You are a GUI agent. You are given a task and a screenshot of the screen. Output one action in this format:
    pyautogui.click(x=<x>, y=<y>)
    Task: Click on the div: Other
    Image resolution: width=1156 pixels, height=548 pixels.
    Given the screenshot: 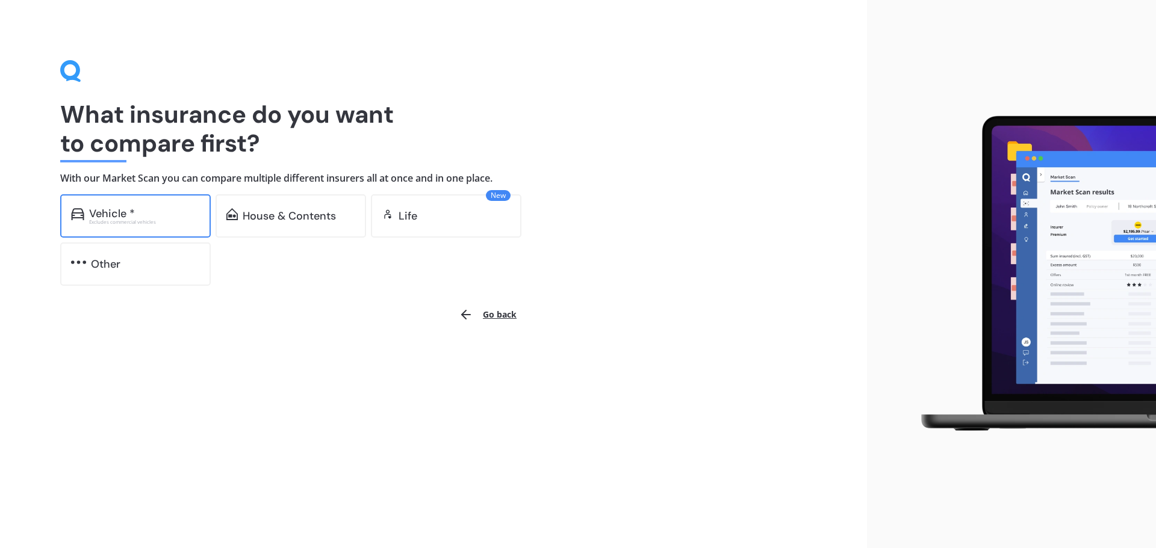 What is the action you would take?
    pyautogui.click(x=105, y=264)
    